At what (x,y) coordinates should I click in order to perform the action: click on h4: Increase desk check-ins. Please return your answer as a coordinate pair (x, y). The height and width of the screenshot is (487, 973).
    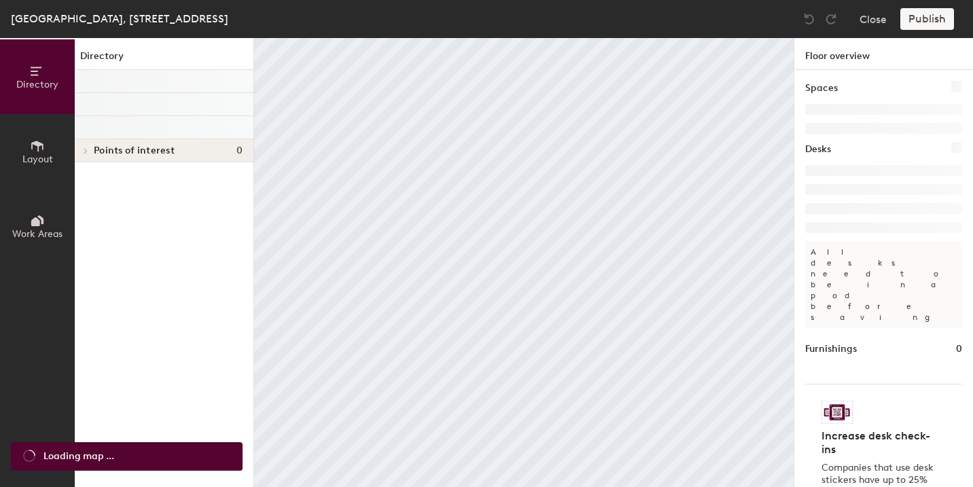
    Looking at the image, I should click on (879, 443).